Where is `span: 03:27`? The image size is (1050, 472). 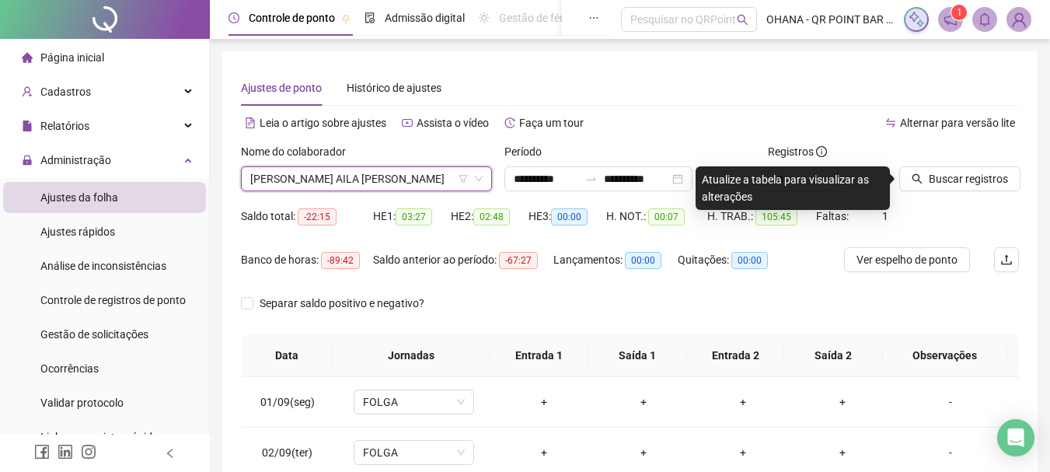 span: 03:27 is located at coordinates (413, 217).